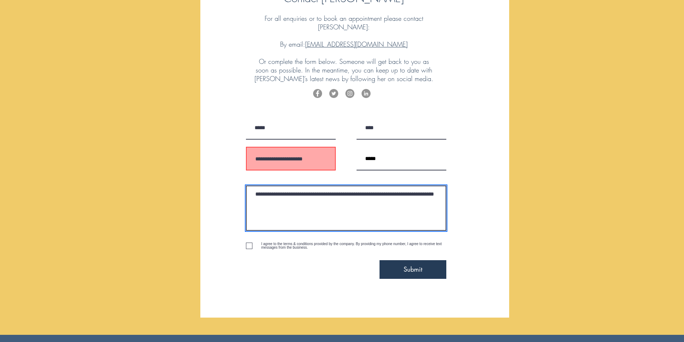 The height and width of the screenshot is (342, 684). I want to click on ul: Social Bar, so click(342, 93).